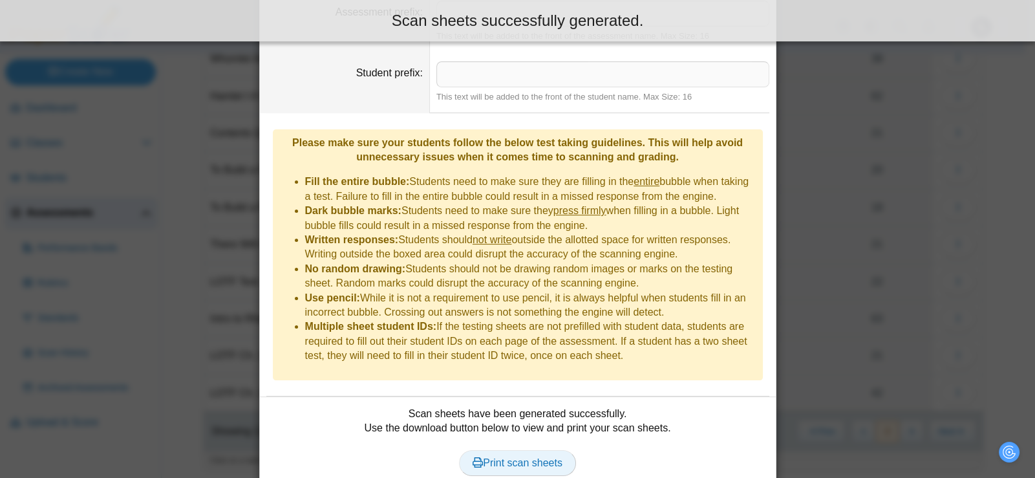 Image resolution: width=1035 pixels, height=478 pixels. Describe the element at coordinates (647, 181) in the screenshot. I see `u: entire` at that location.